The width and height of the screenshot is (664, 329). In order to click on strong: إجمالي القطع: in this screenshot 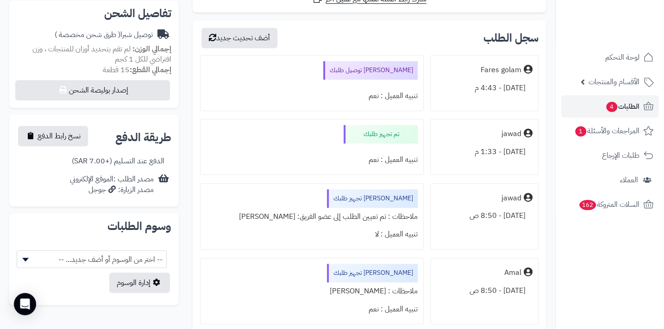, I will do `click(151, 70)`.